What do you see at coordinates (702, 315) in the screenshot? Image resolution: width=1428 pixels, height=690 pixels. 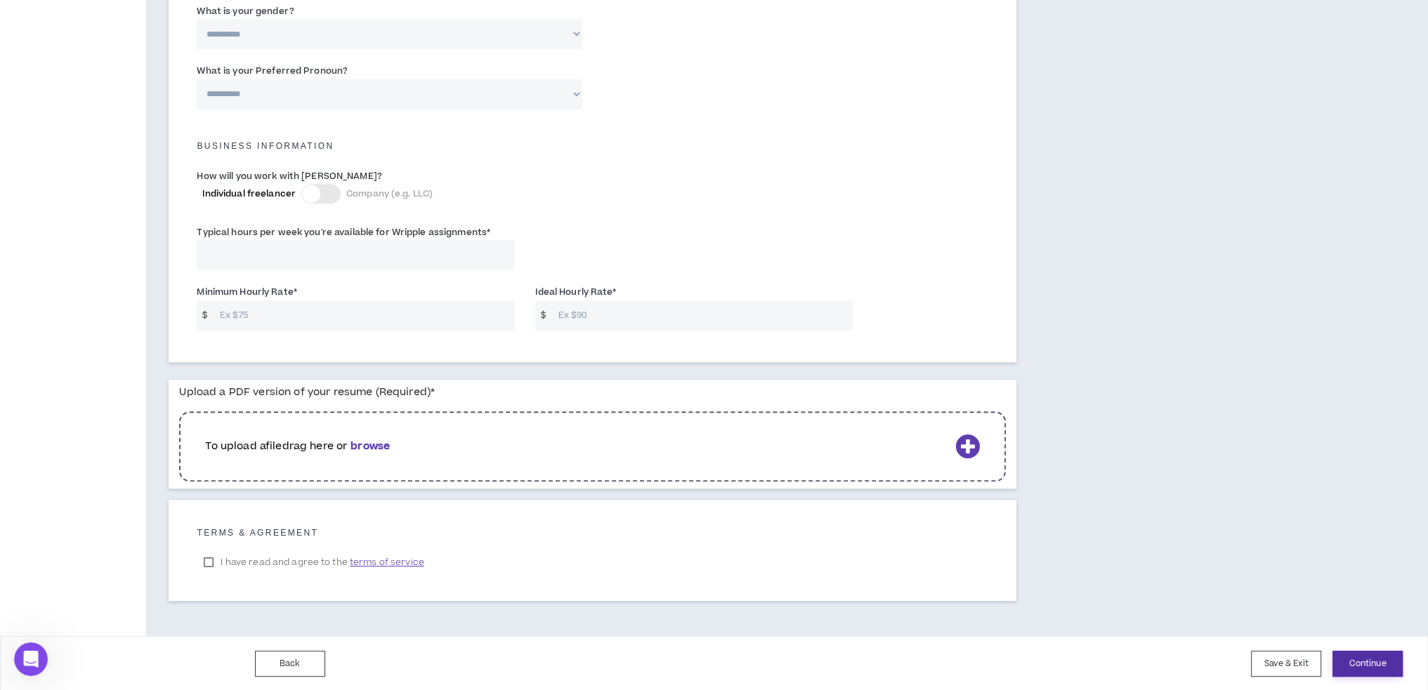 I see `input: Ex $90` at bounding box center [702, 315].